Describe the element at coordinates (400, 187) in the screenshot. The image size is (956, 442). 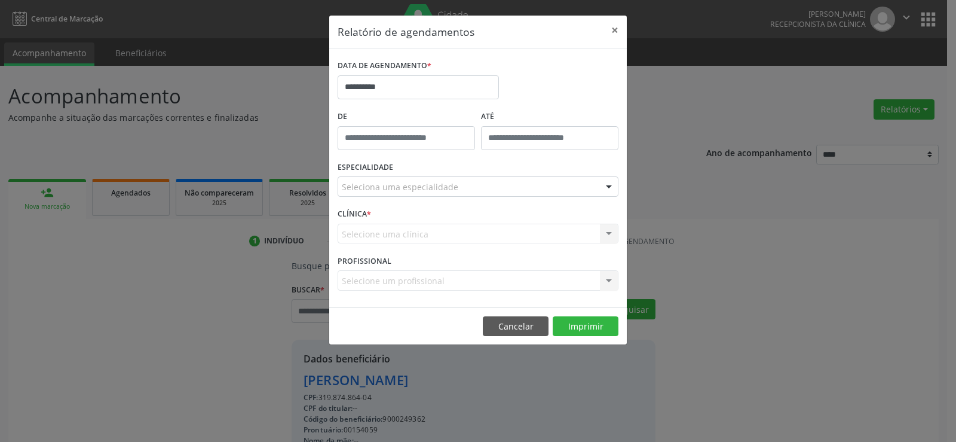
I see `span: Seleciona uma especialidade` at that location.